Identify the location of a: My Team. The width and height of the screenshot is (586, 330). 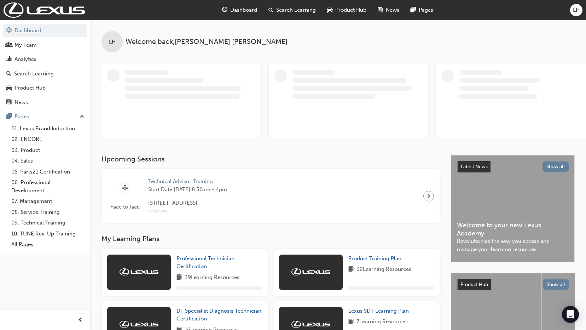
(45, 45).